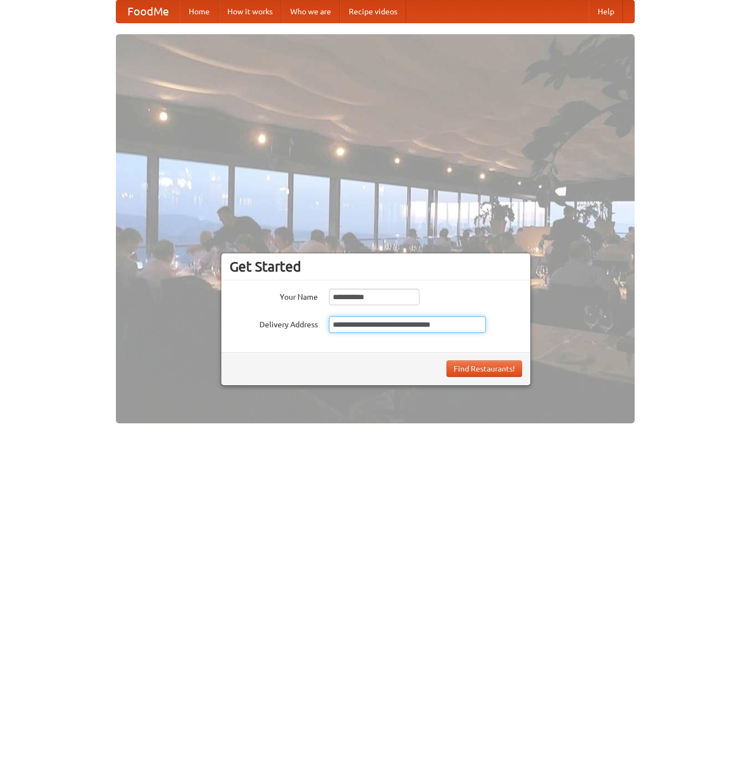 Image resolution: width=750 pixels, height=781 pixels. I want to click on a: FoodMe, so click(148, 12).